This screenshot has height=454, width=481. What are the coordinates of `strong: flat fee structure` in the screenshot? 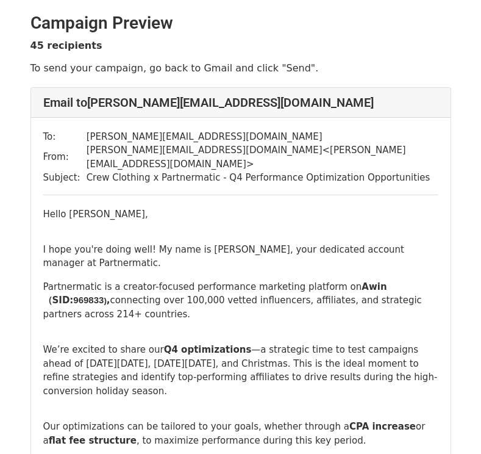 It's located at (93, 440).